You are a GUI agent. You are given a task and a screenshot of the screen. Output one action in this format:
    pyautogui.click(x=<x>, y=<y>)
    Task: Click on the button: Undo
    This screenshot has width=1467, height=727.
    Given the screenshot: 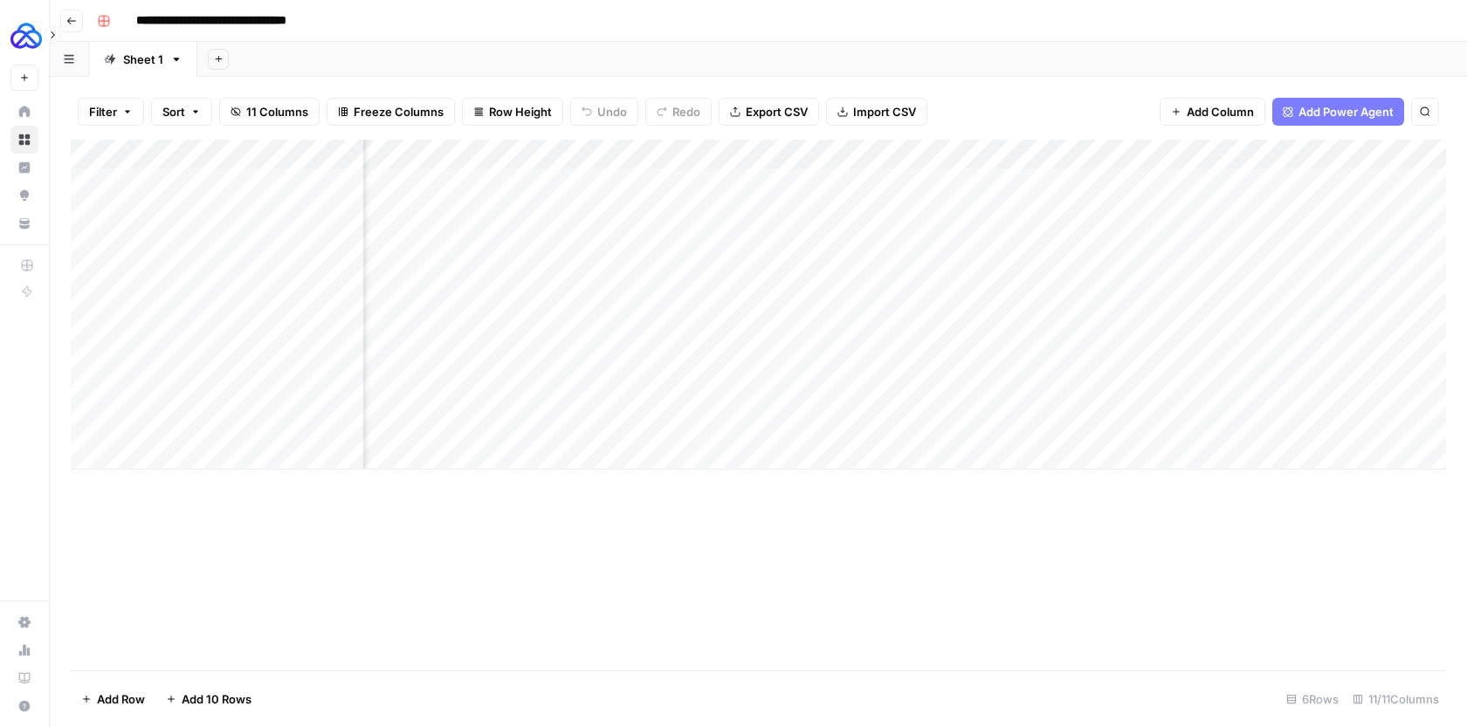 What is the action you would take?
    pyautogui.click(x=604, y=112)
    